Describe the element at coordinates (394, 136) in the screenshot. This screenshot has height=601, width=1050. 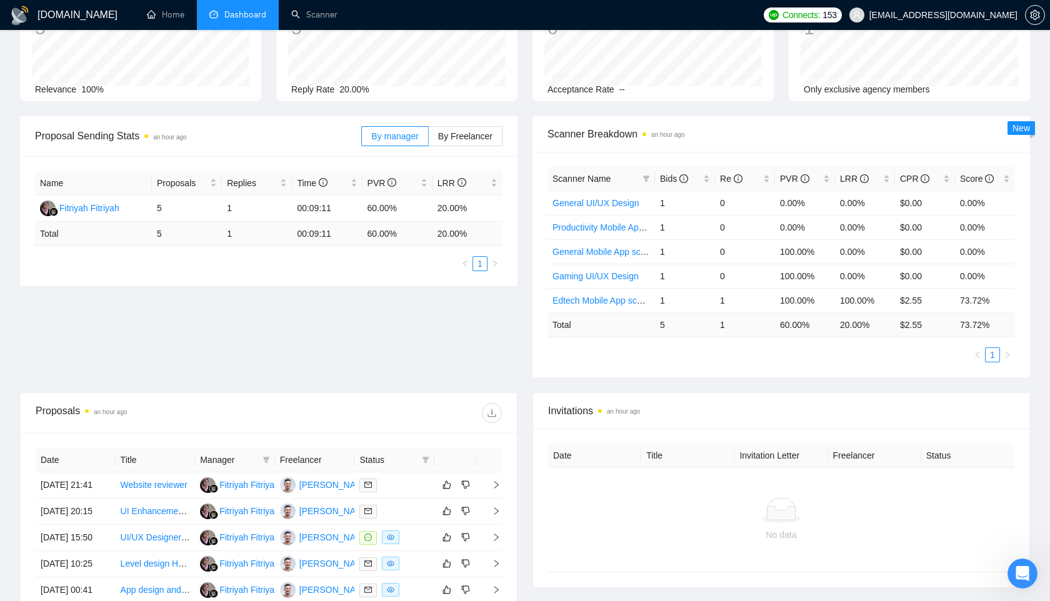
I see `span: By manager` at that location.